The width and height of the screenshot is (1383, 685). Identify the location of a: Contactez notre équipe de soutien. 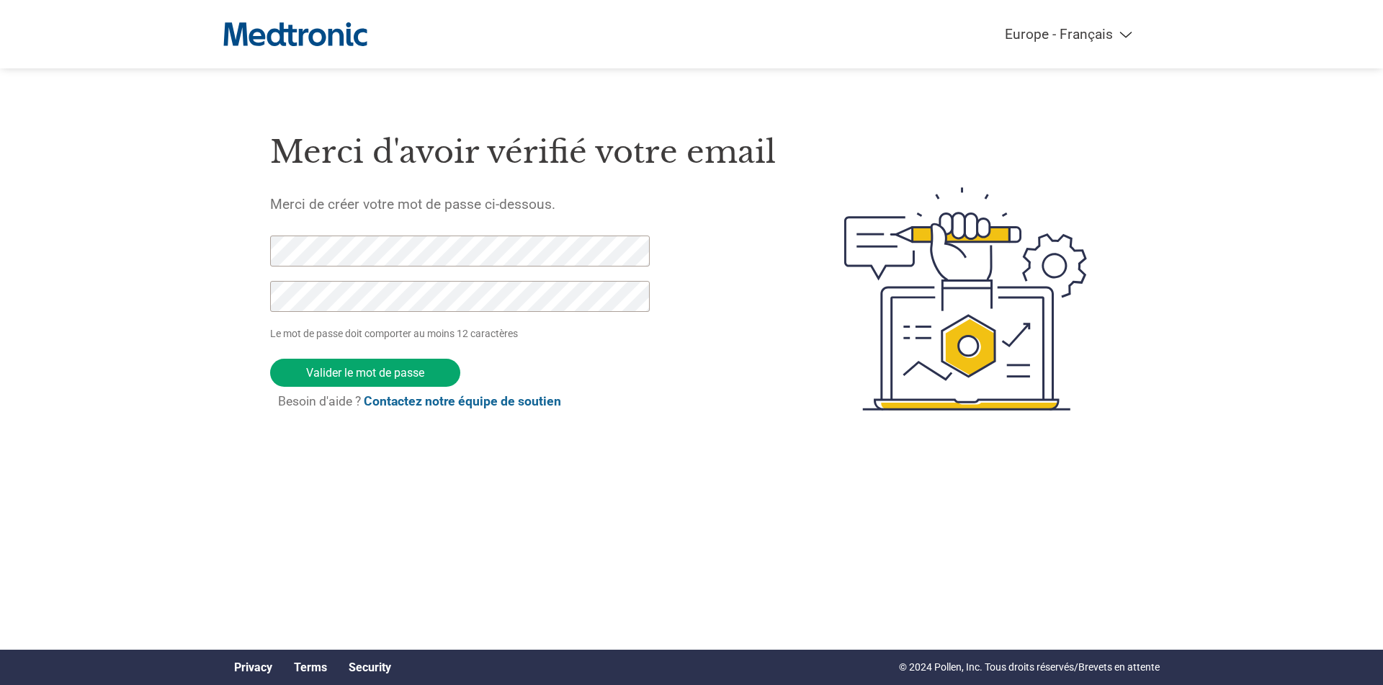
(463, 401).